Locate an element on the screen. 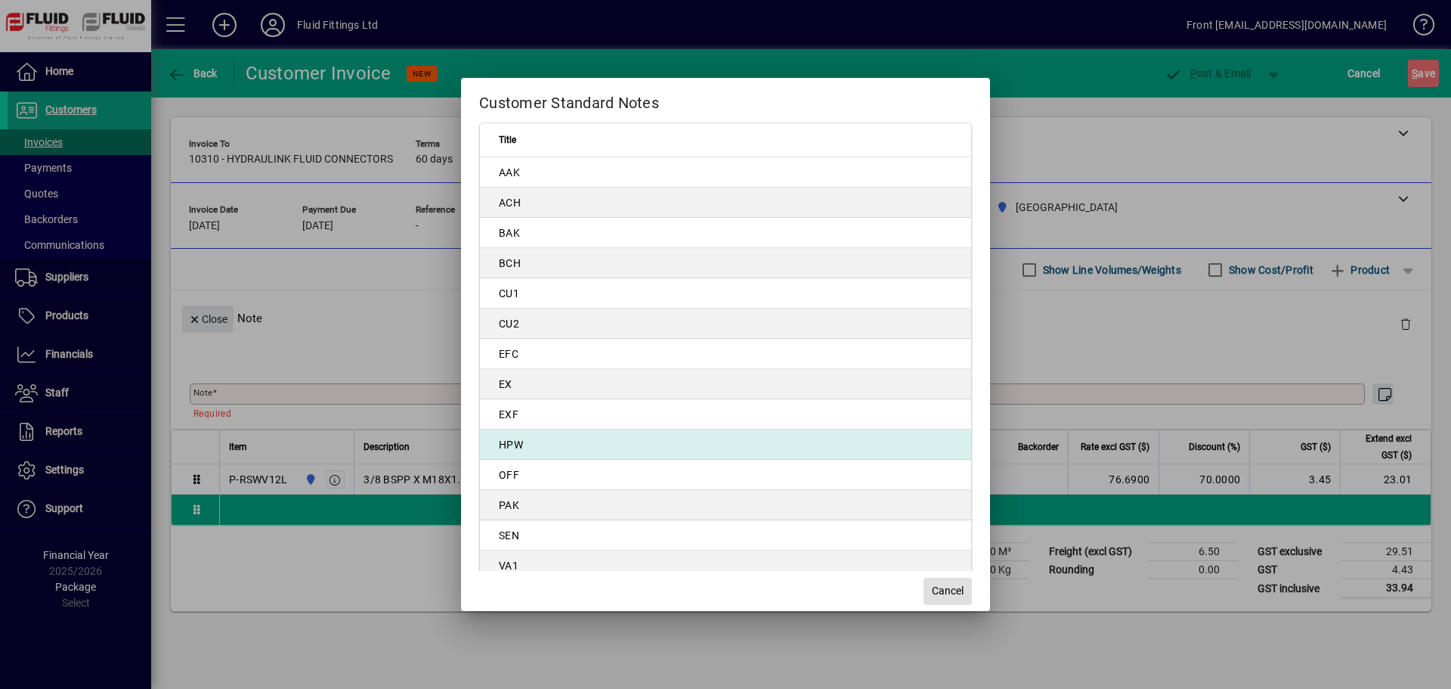  h2: Customer Standard Notes is located at coordinates (726, 100).